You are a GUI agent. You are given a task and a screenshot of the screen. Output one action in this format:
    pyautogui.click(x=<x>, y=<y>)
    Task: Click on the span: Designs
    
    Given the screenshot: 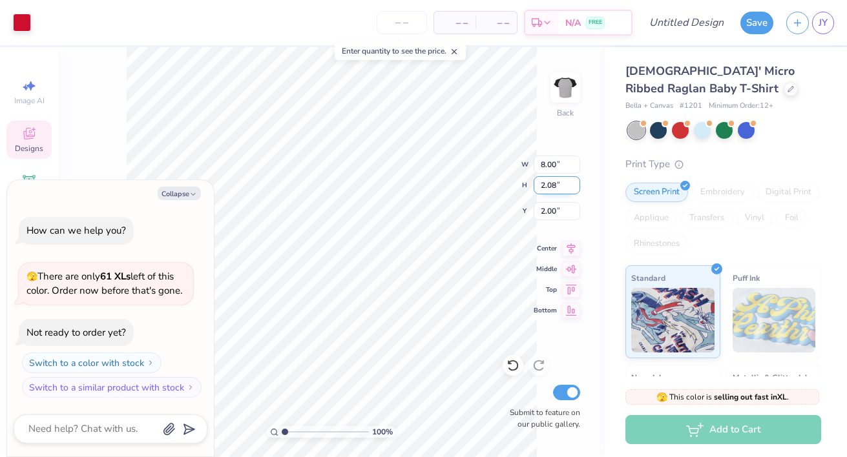 What is the action you would take?
    pyautogui.click(x=29, y=149)
    